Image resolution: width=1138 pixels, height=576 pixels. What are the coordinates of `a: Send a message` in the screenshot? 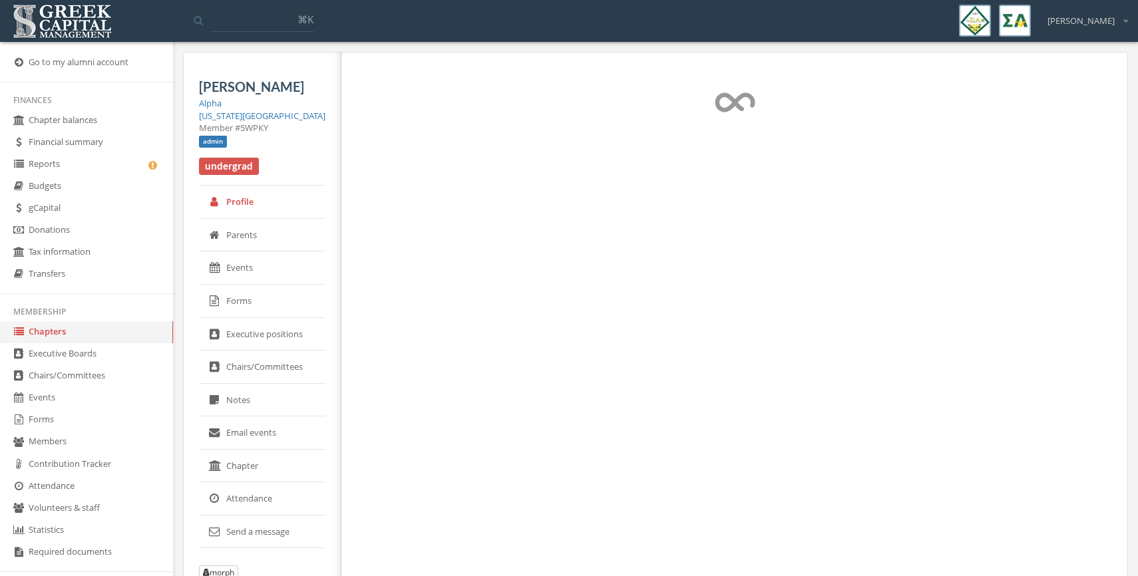 It's located at (262, 532).